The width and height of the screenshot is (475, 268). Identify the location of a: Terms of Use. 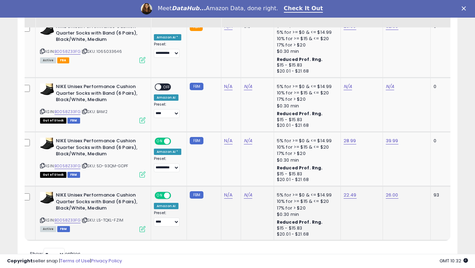
(75, 260).